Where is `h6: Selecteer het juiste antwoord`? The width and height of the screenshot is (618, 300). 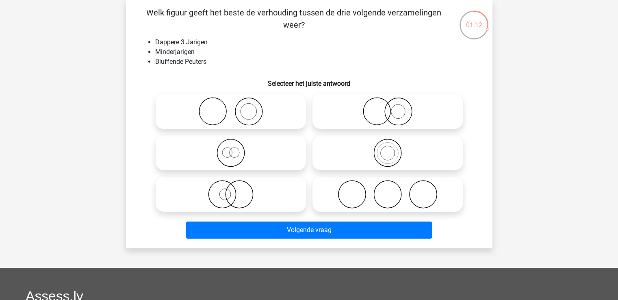 h6: Selecteer het juiste antwoord is located at coordinates (309, 80).